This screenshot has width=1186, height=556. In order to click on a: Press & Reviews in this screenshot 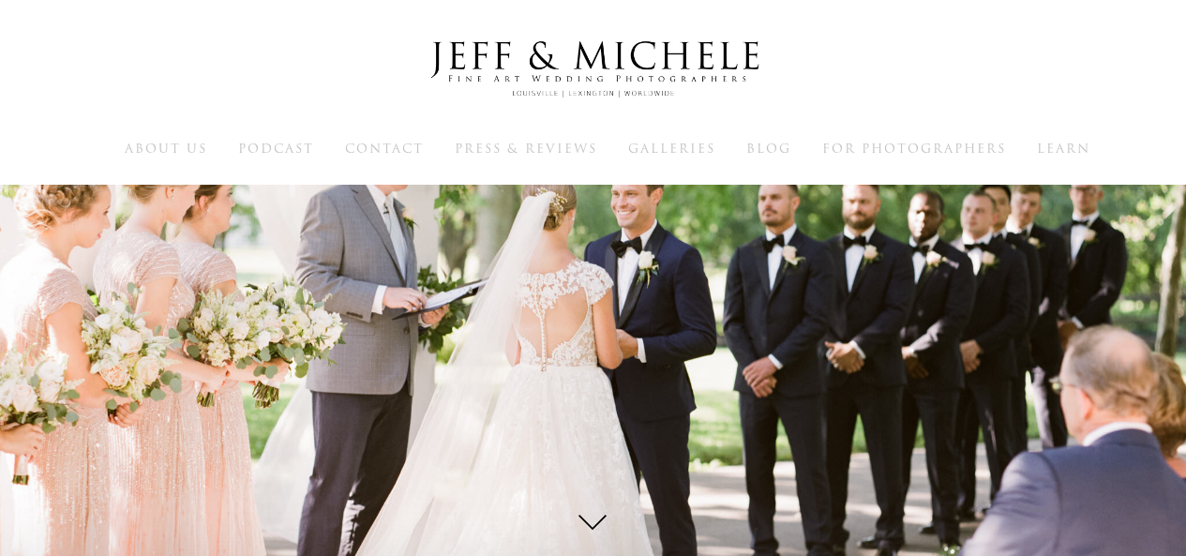, I will do `click(526, 148)`.